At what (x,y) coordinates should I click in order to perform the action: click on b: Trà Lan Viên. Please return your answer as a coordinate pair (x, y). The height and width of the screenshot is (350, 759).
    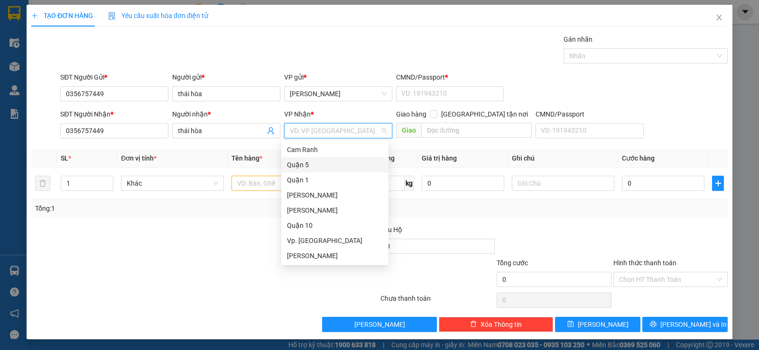
    Looking at the image, I should click on (23, 83).